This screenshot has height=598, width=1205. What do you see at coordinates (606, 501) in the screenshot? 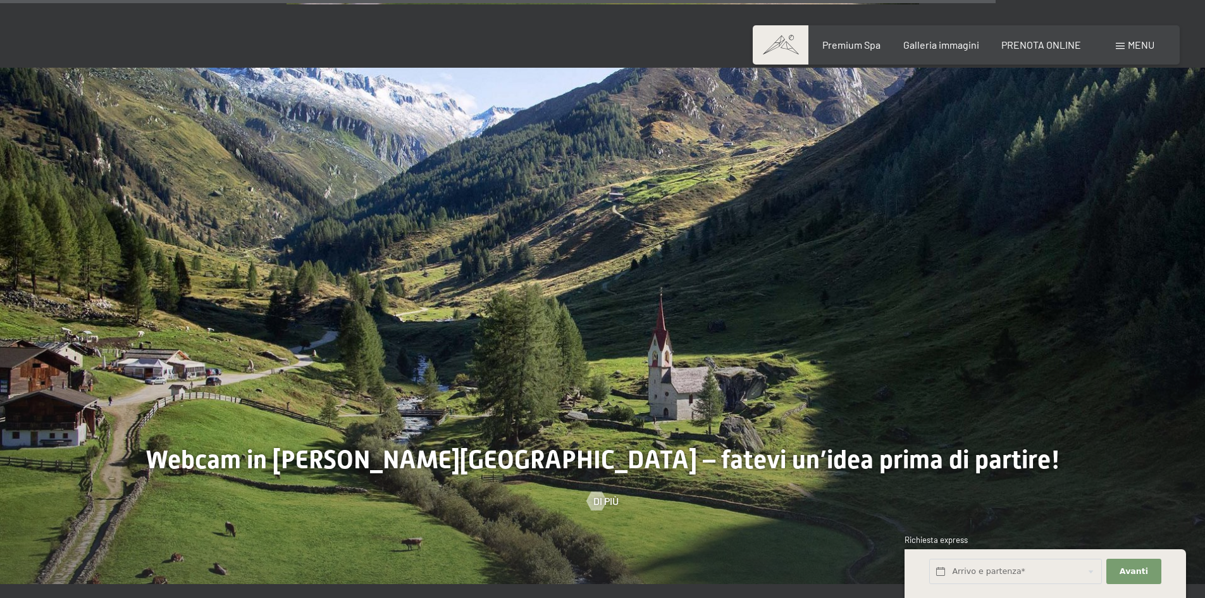
I see `span: Di più` at bounding box center [606, 501].